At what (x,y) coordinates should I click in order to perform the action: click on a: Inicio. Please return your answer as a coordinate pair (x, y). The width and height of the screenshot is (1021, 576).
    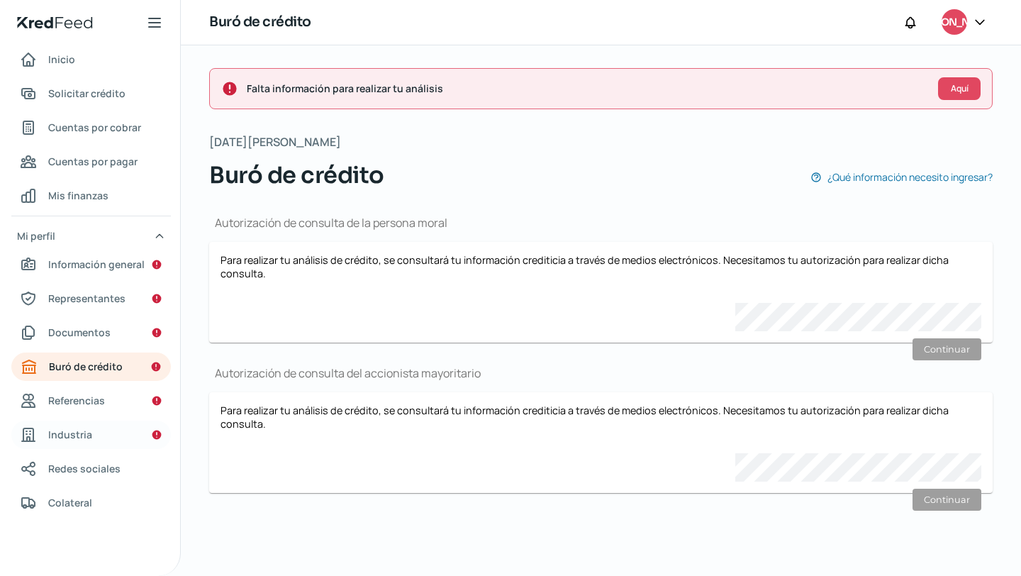
    Looking at the image, I should click on (91, 60).